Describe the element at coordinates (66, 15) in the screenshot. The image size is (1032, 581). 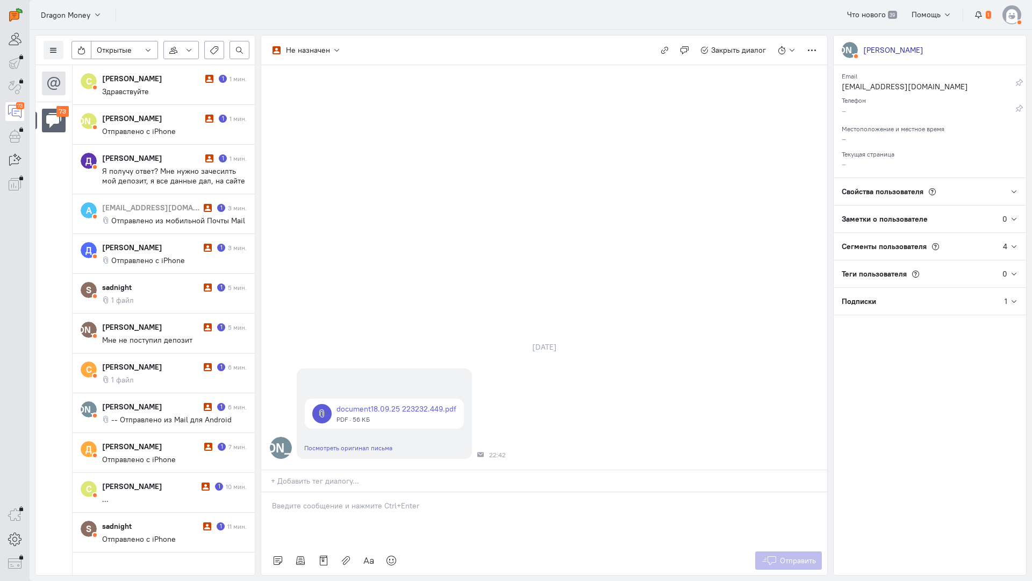
I see `span: Dragon Money` at that location.